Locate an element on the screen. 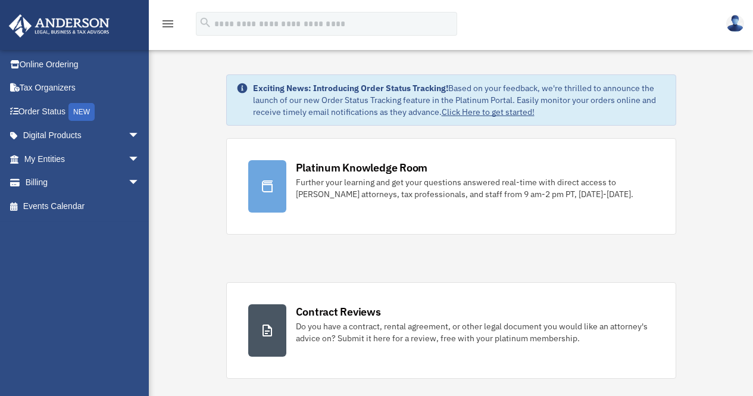  a: Events Calendar is located at coordinates (83, 206).